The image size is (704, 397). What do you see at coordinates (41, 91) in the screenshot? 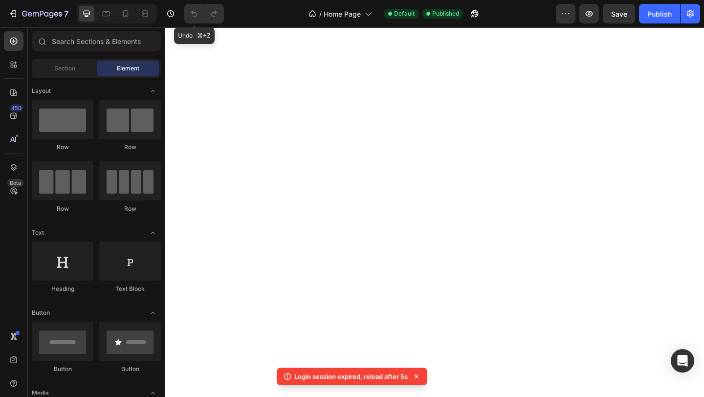
I see `span: Layout` at bounding box center [41, 91].